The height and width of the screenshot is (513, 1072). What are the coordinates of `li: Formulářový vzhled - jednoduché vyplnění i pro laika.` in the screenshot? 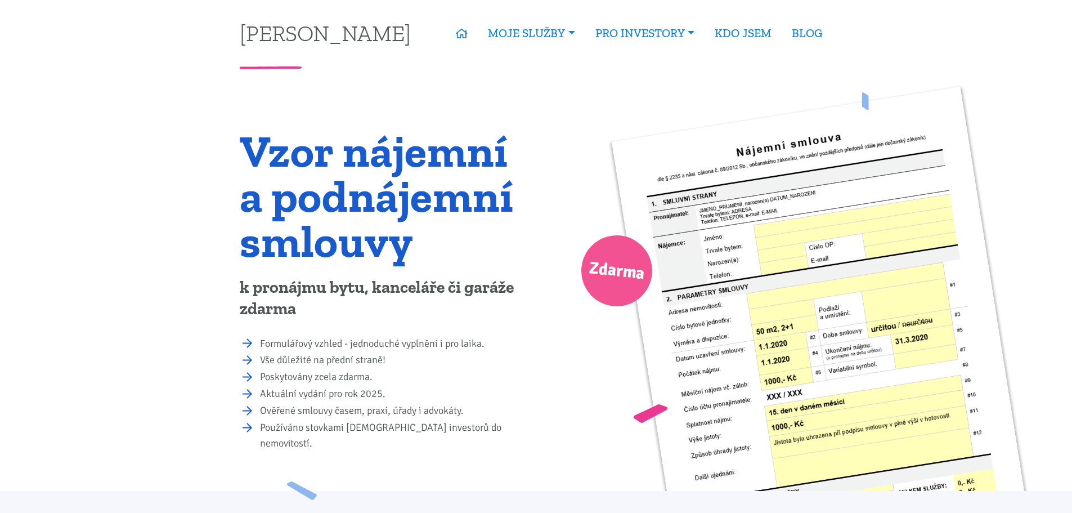 It's located at (394, 344).